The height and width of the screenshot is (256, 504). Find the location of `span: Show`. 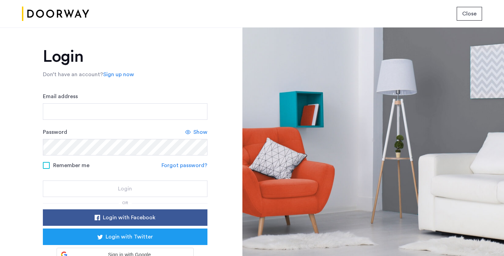

span: Show is located at coordinates (200, 132).